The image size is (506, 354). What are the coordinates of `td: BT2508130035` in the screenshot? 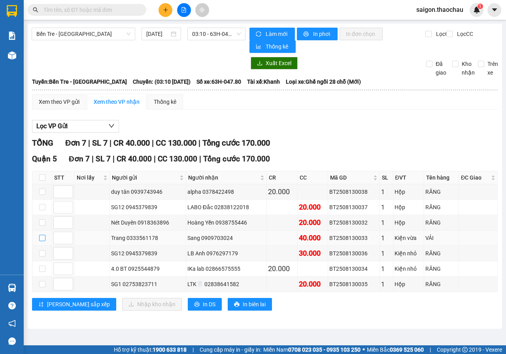 It's located at (353, 284).